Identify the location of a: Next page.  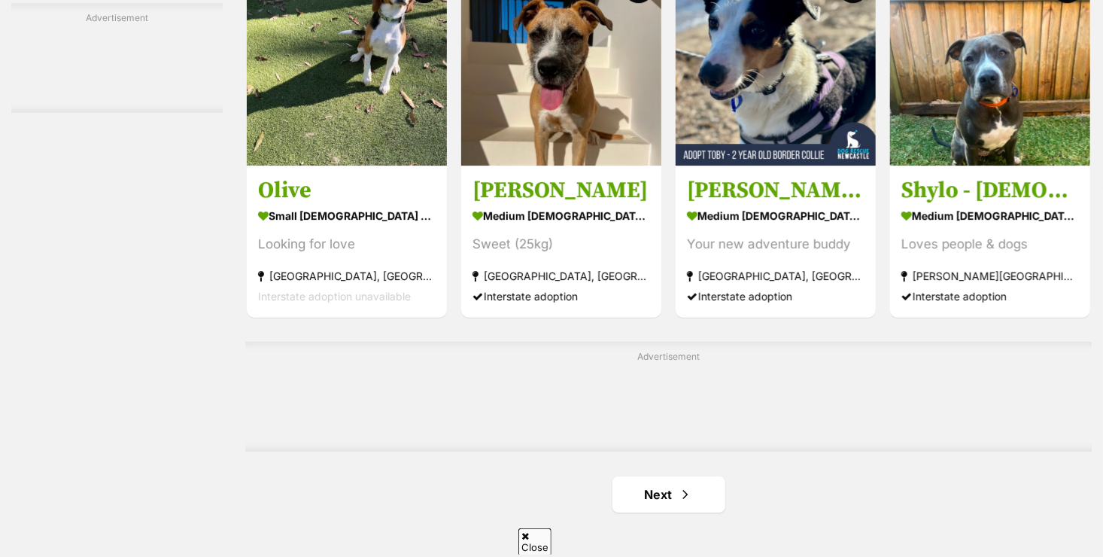
(669, 494).